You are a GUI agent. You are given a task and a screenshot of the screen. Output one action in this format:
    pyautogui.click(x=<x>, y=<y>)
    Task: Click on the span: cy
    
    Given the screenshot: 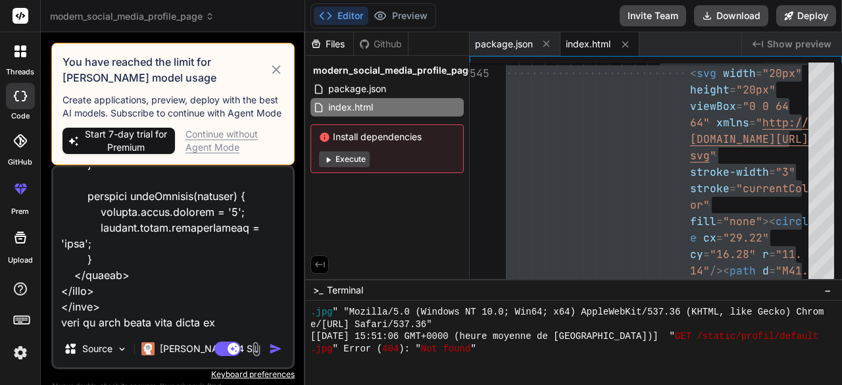 What is the action you would take?
    pyautogui.click(x=697, y=254)
    